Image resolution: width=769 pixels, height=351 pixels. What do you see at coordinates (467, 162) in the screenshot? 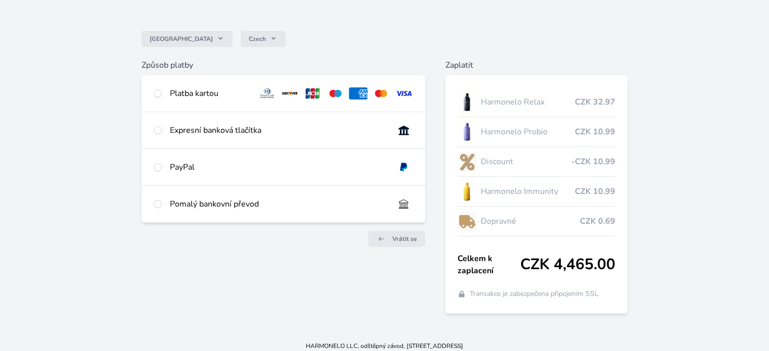
I see `img: discount-lo.png` at bounding box center [467, 162].